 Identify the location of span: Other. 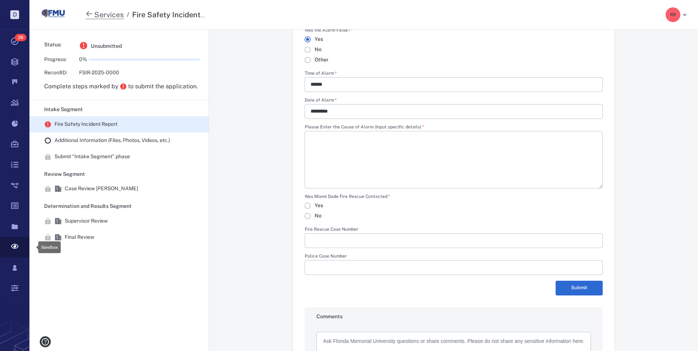
(322, 60).